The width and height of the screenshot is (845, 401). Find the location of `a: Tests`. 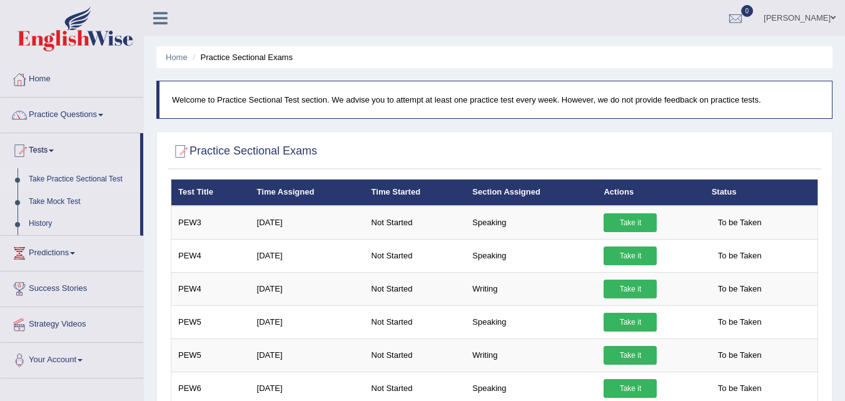

a: Tests is located at coordinates (70, 149).